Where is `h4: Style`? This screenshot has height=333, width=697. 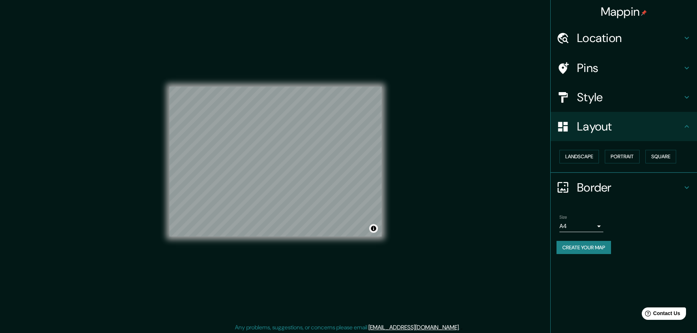
h4: Style is located at coordinates (630, 97).